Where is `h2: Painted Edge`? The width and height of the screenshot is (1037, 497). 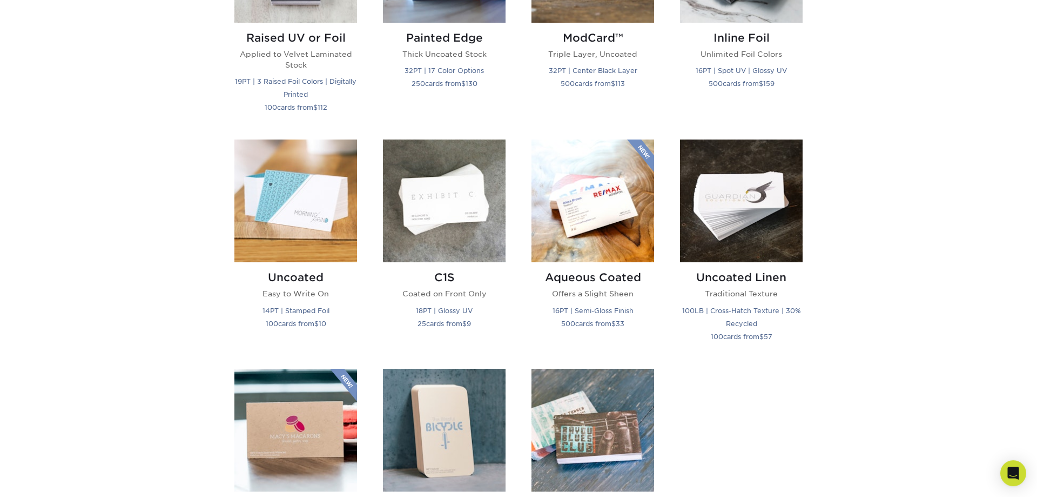 h2: Painted Edge is located at coordinates (444, 38).